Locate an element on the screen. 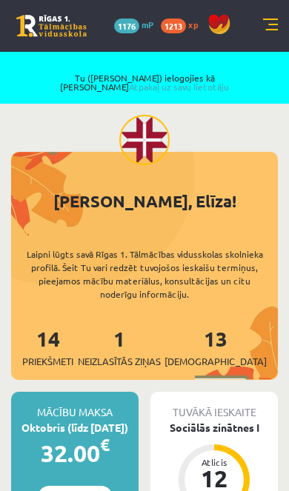 This screenshot has width=289, height=491. a: Rīgas 1. Tālmācības vidusskola is located at coordinates (51, 26).